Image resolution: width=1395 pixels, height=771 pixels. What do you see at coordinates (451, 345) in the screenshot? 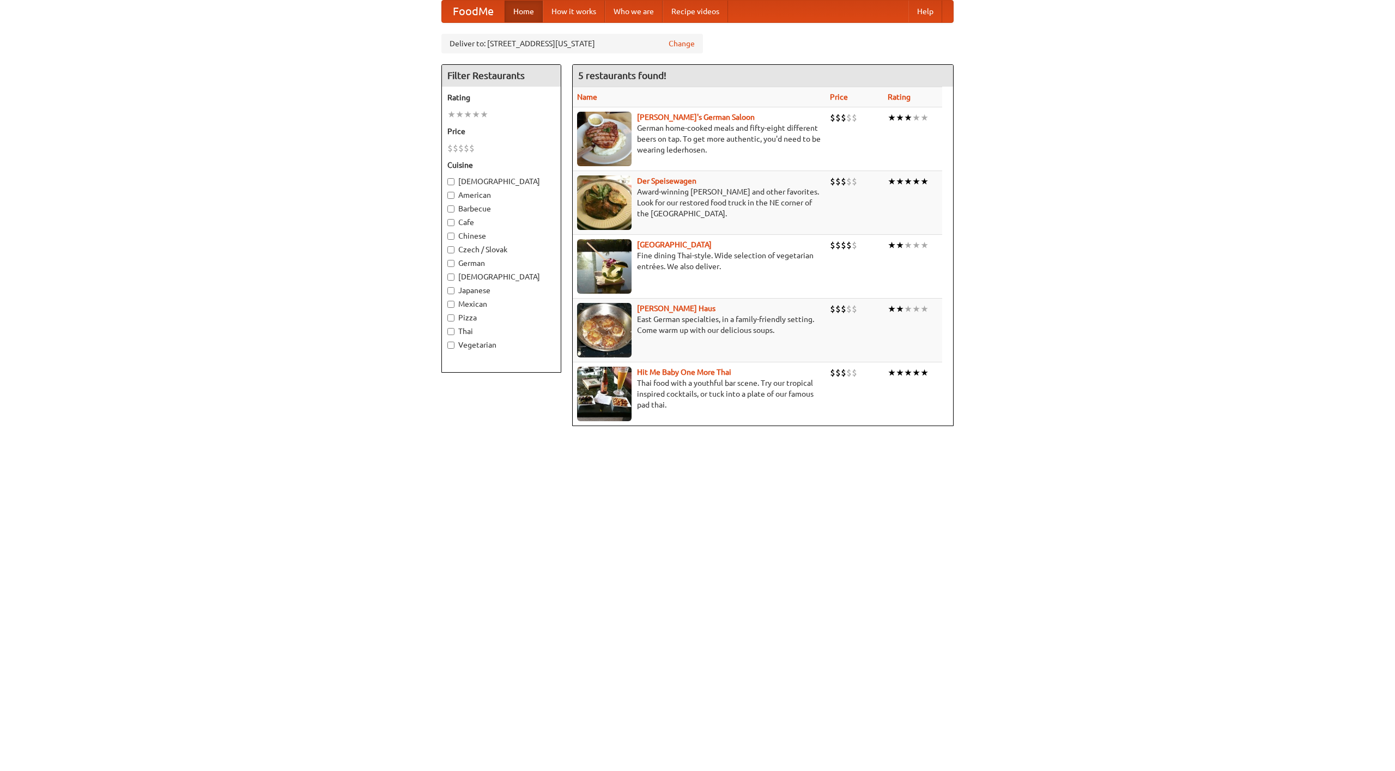
I see `input: Vegetarian` at bounding box center [451, 345].